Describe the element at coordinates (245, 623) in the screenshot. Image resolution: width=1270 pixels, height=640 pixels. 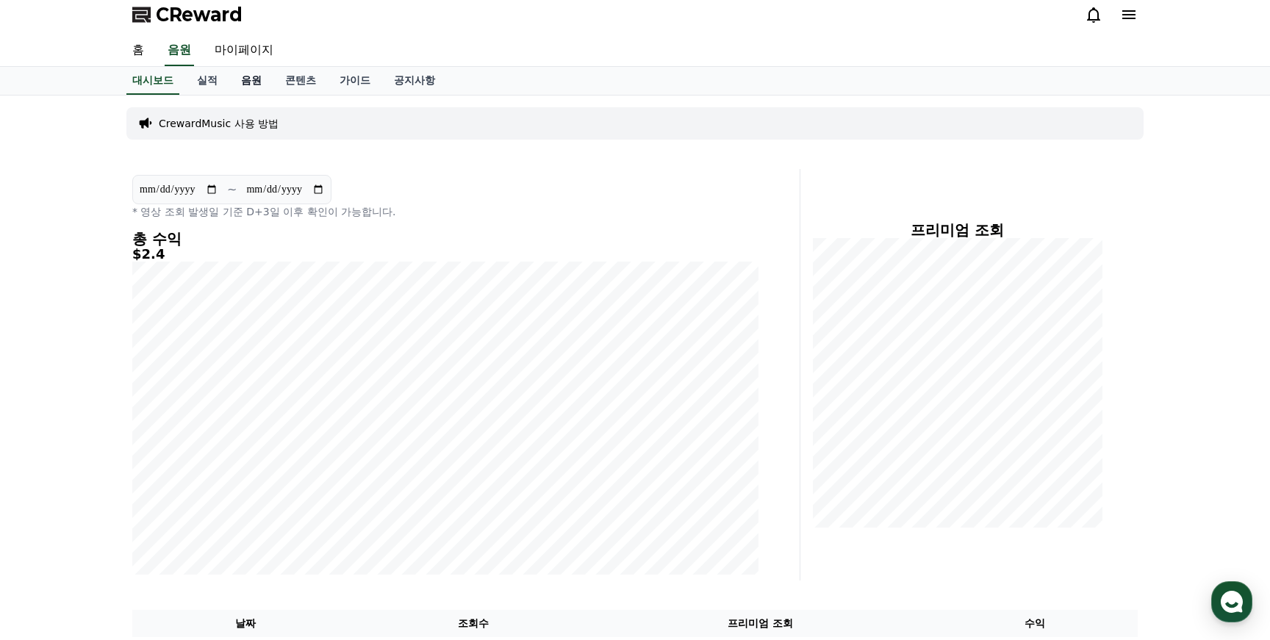
I see `th: 날짜` at that location.